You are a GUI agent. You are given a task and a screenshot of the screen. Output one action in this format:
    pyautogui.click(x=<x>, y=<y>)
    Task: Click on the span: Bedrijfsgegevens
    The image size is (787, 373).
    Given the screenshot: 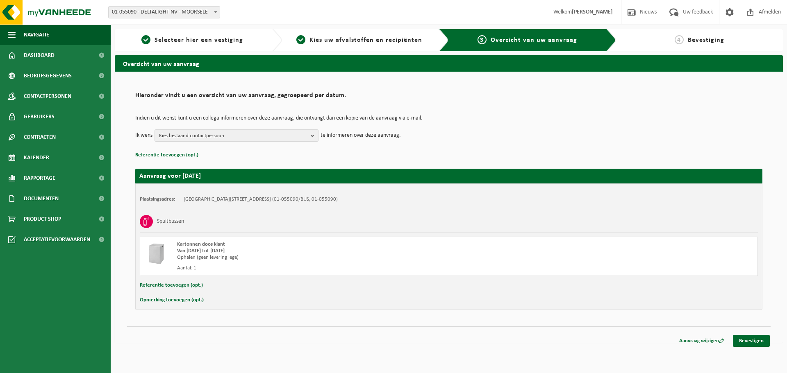 What is the action you would take?
    pyautogui.click(x=48, y=76)
    